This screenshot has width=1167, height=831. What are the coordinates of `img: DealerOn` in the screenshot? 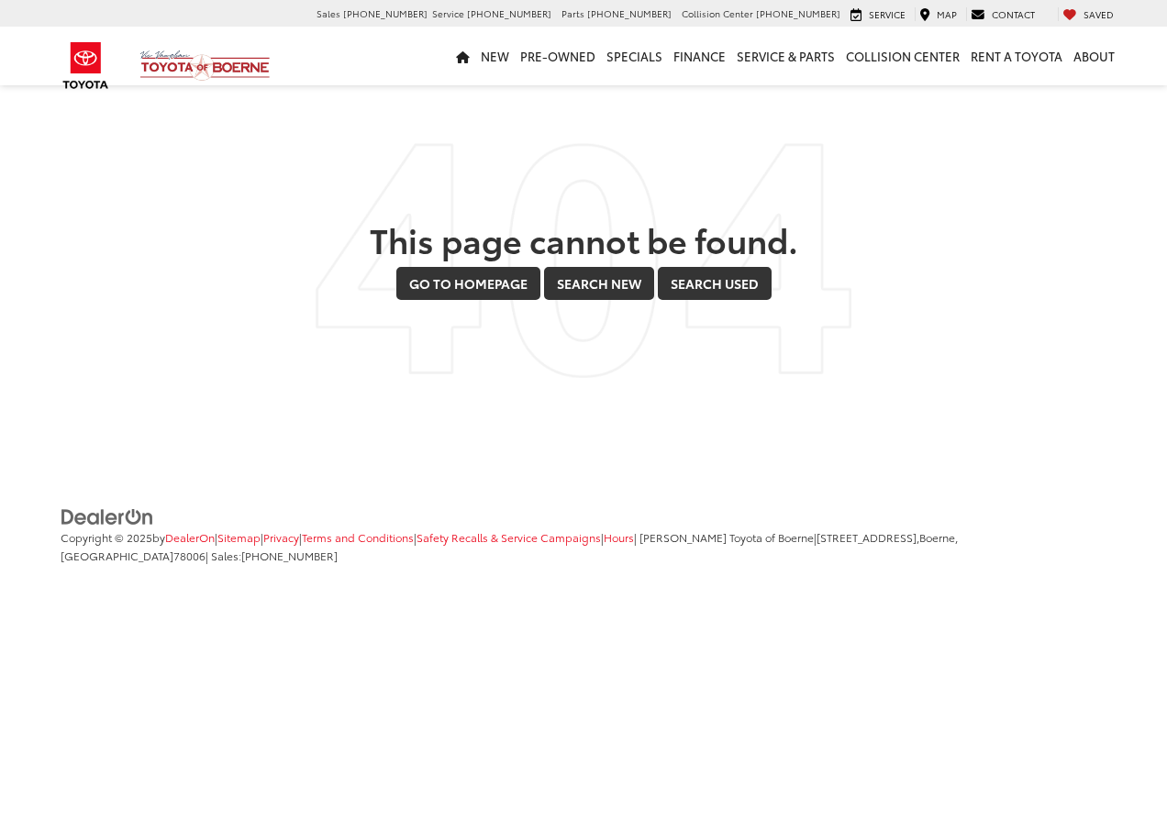 It's located at (107, 517).